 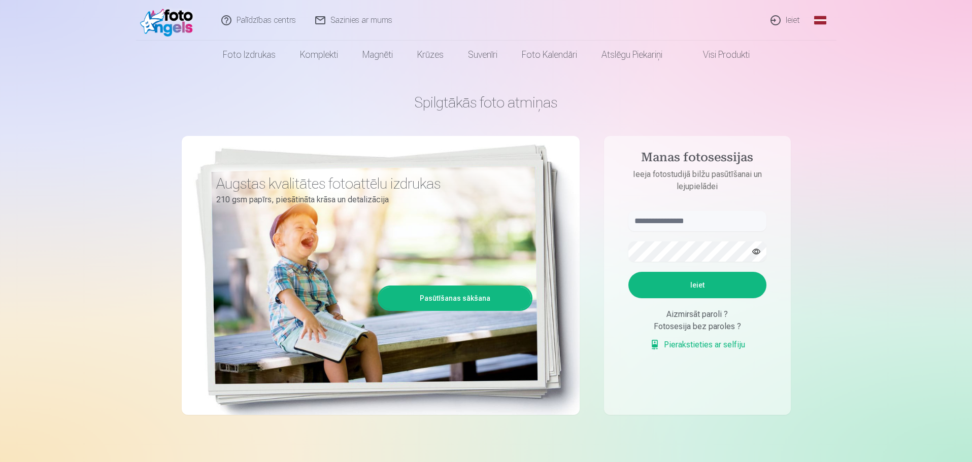 What do you see at coordinates (370, 184) in the screenshot?
I see `h3: Augstas kvalitātes fotoattēlu izdrukas` at bounding box center [370, 184].